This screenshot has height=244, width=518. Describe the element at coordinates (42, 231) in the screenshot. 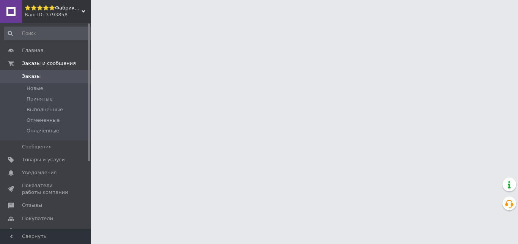

I see `span: Каталог ProSale` at that location.